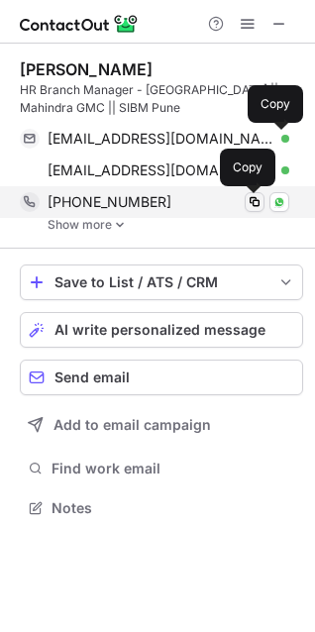 This screenshot has width=315, height=632. Describe the element at coordinates (162, 378) in the screenshot. I see `button: Send email` at that location.